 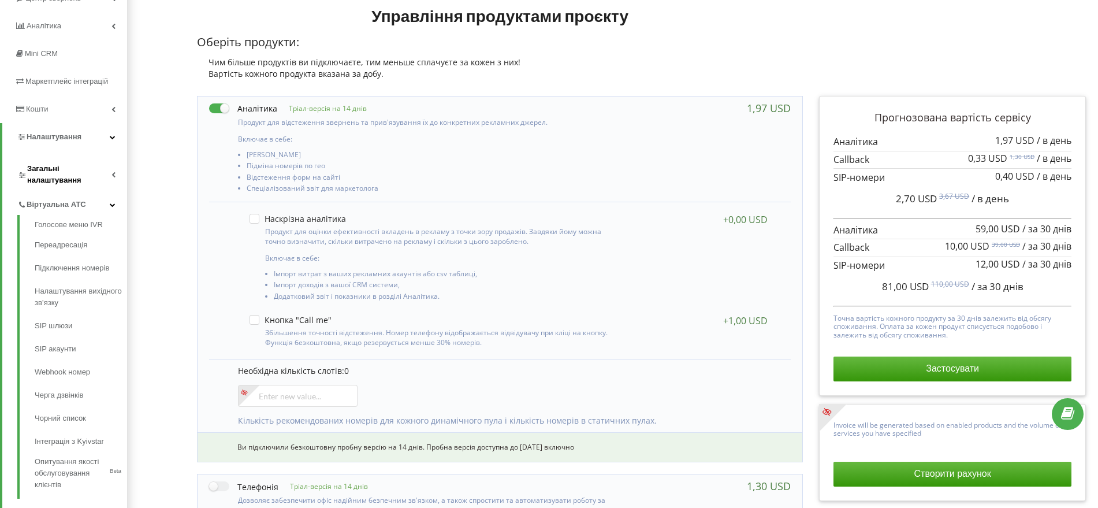 I want to click on li: Імпорт витрат з ваших рекламних акаунтів або csv таблиці,, so click(x=443, y=275).